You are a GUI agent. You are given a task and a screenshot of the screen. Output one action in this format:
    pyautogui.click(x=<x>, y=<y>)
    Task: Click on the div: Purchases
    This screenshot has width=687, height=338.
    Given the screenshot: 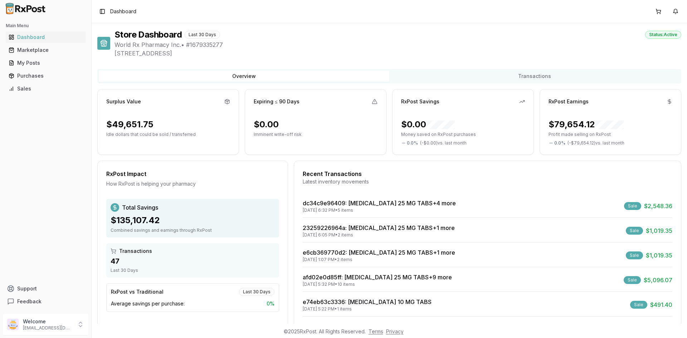 What is the action you would take?
    pyautogui.click(x=45, y=76)
    